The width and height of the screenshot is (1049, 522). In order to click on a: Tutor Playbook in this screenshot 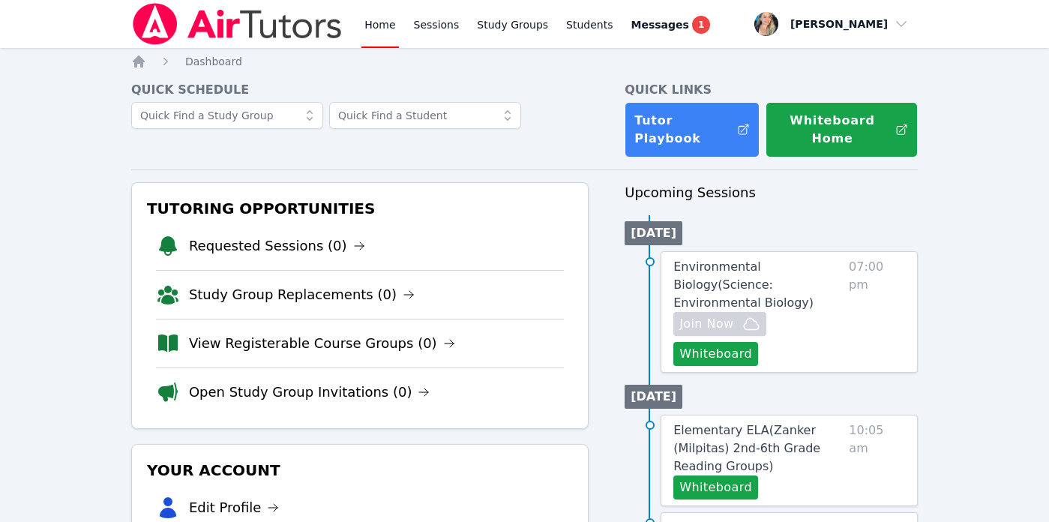, I will do `click(692, 130)`.